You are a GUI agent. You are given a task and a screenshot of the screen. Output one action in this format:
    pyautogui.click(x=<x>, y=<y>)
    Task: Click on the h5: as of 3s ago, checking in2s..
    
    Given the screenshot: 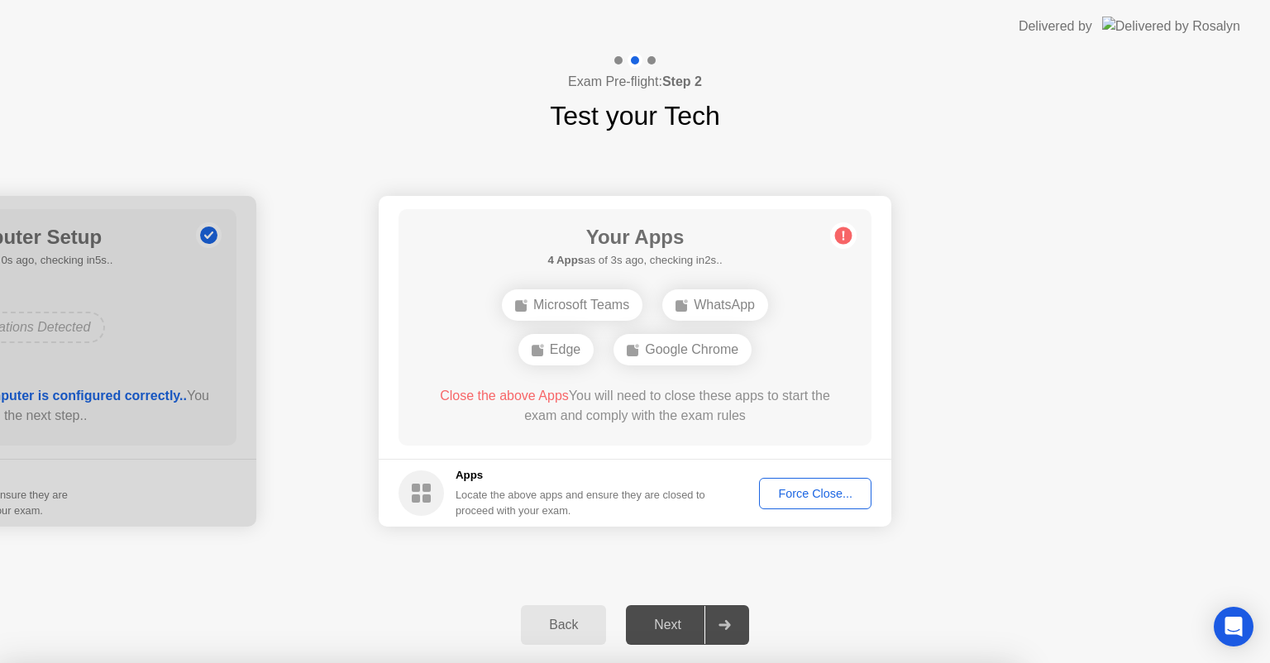 What is the action you would take?
    pyautogui.click(x=634, y=260)
    